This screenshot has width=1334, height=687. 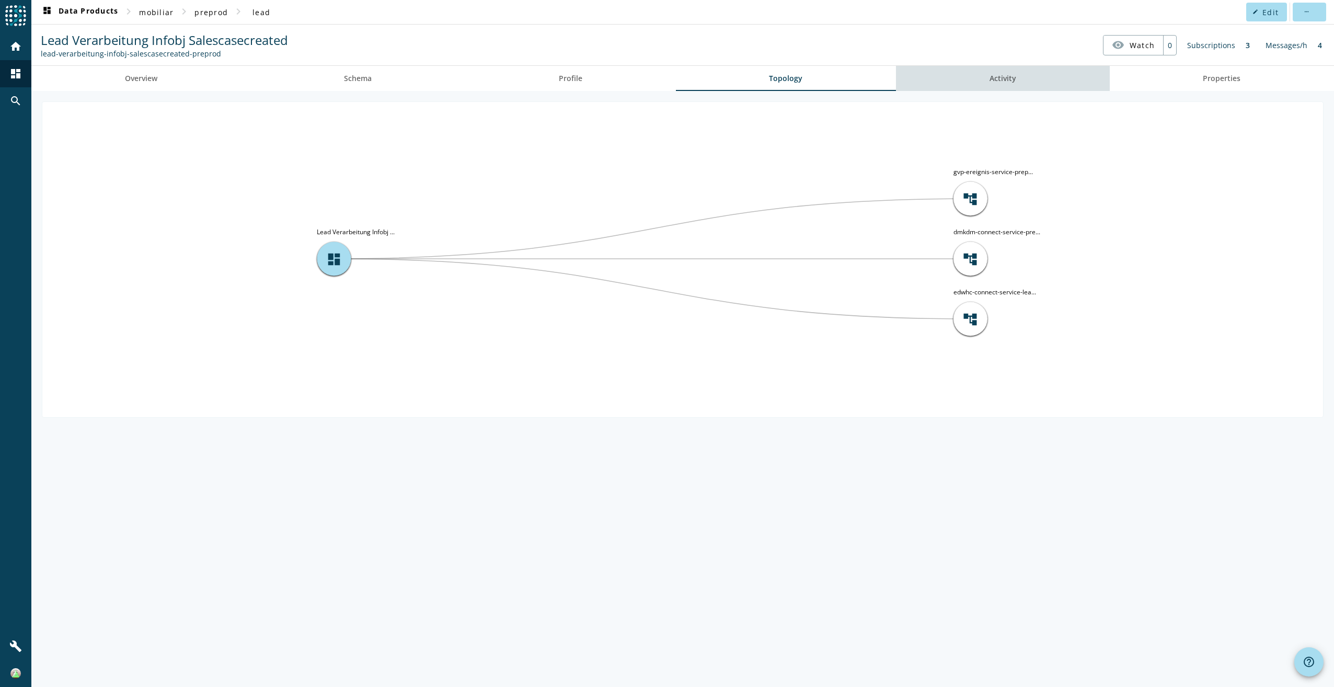 I want to click on mat-icon: edit, so click(x=1255, y=11).